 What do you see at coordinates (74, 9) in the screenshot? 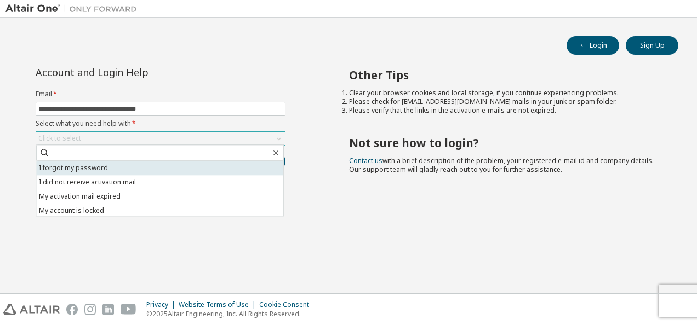
I see `img: Altair One` at bounding box center [74, 9].